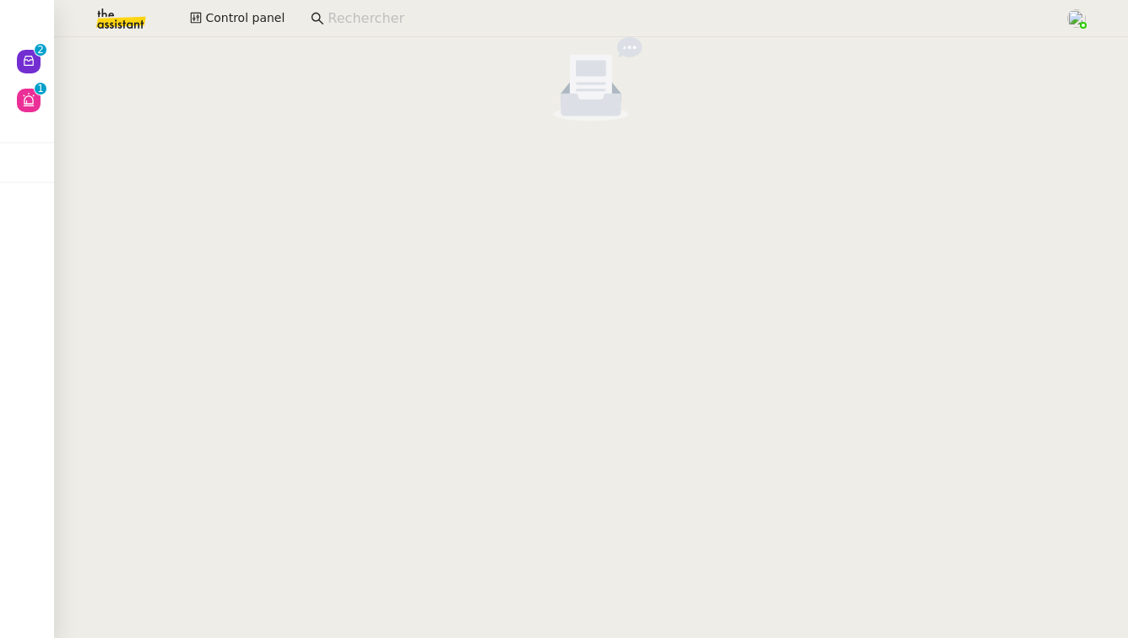 The width and height of the screenshot is (1128, 638). What do you see at coordinates (41, 52) in the screenshot?
I see `p: 2` at bounding box center [41, 52].